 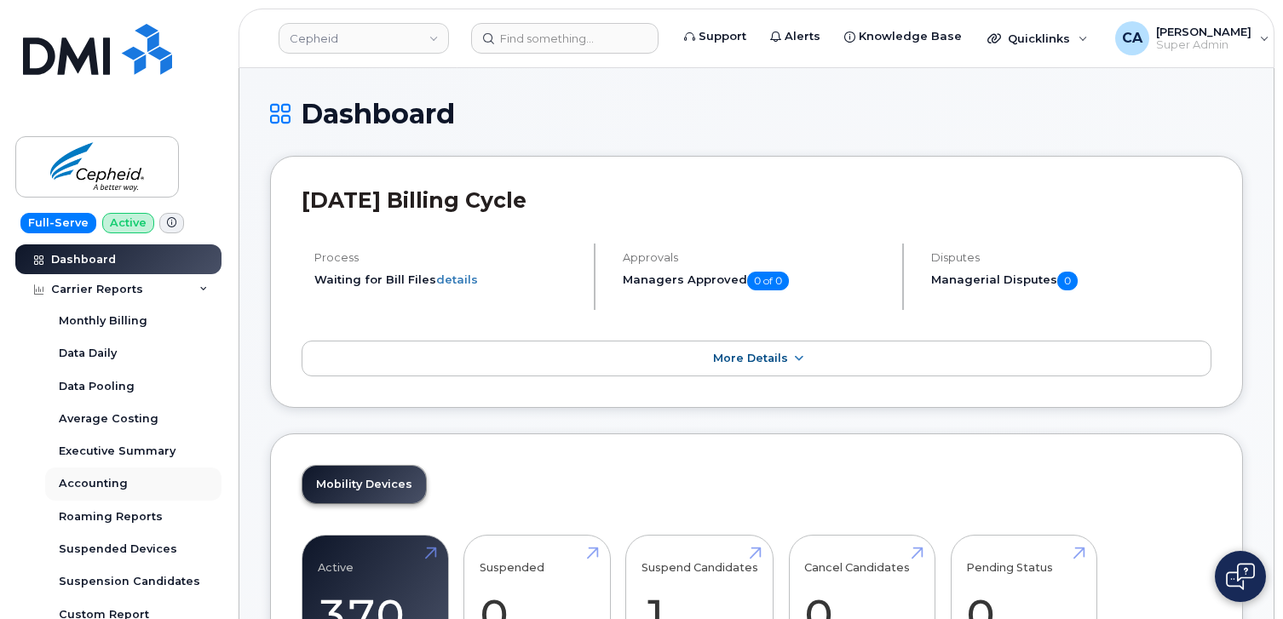 What do you see at coordinates (457, 279) in the screenshot?
I see `a: details` at bounding box center [457, 279].